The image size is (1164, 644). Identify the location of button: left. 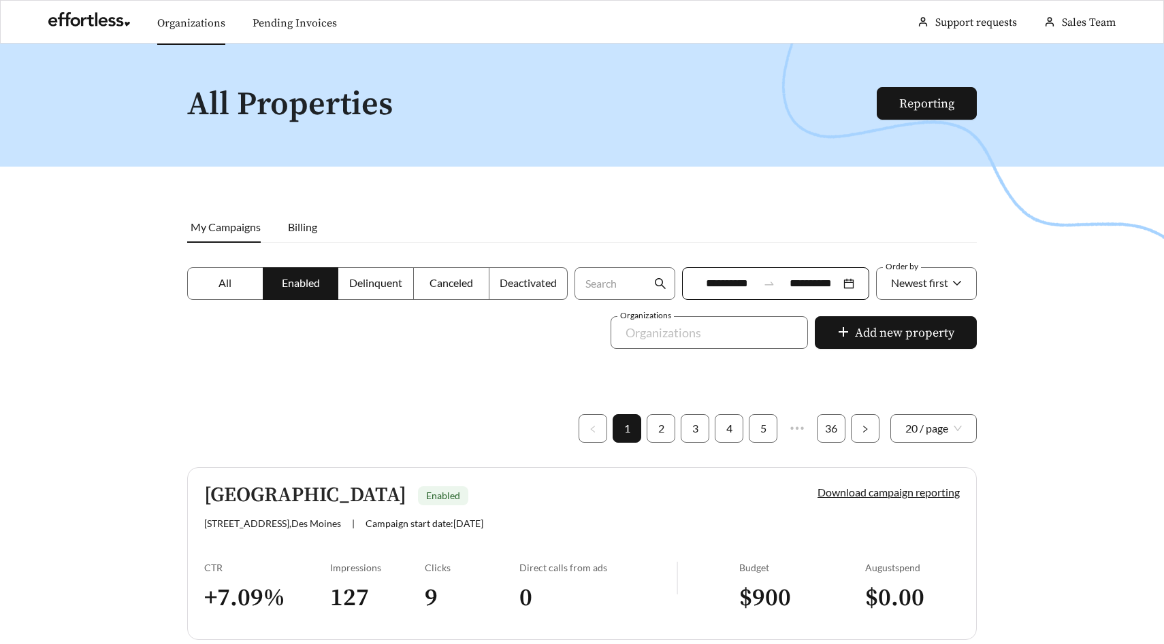
(593, 429).